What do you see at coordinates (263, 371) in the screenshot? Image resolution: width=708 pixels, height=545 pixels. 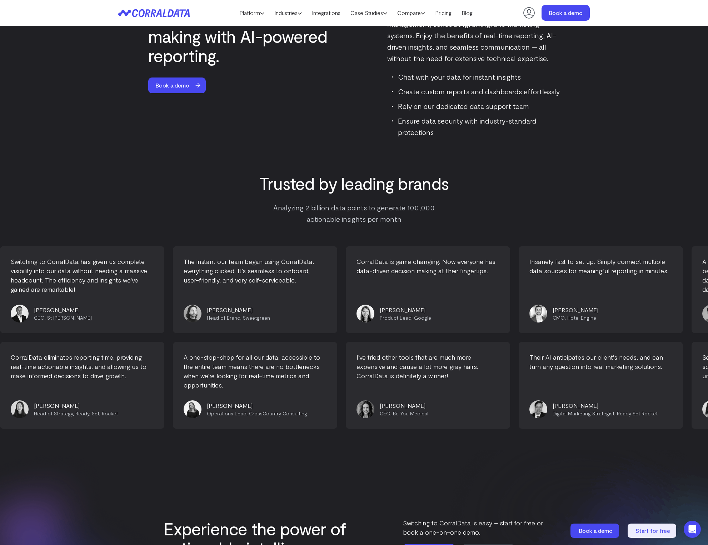 I see `p: A one-stop-shop for all our data, accessible to the entire team means there are no bottlenecks wh...` at bounding box center [263, 371].